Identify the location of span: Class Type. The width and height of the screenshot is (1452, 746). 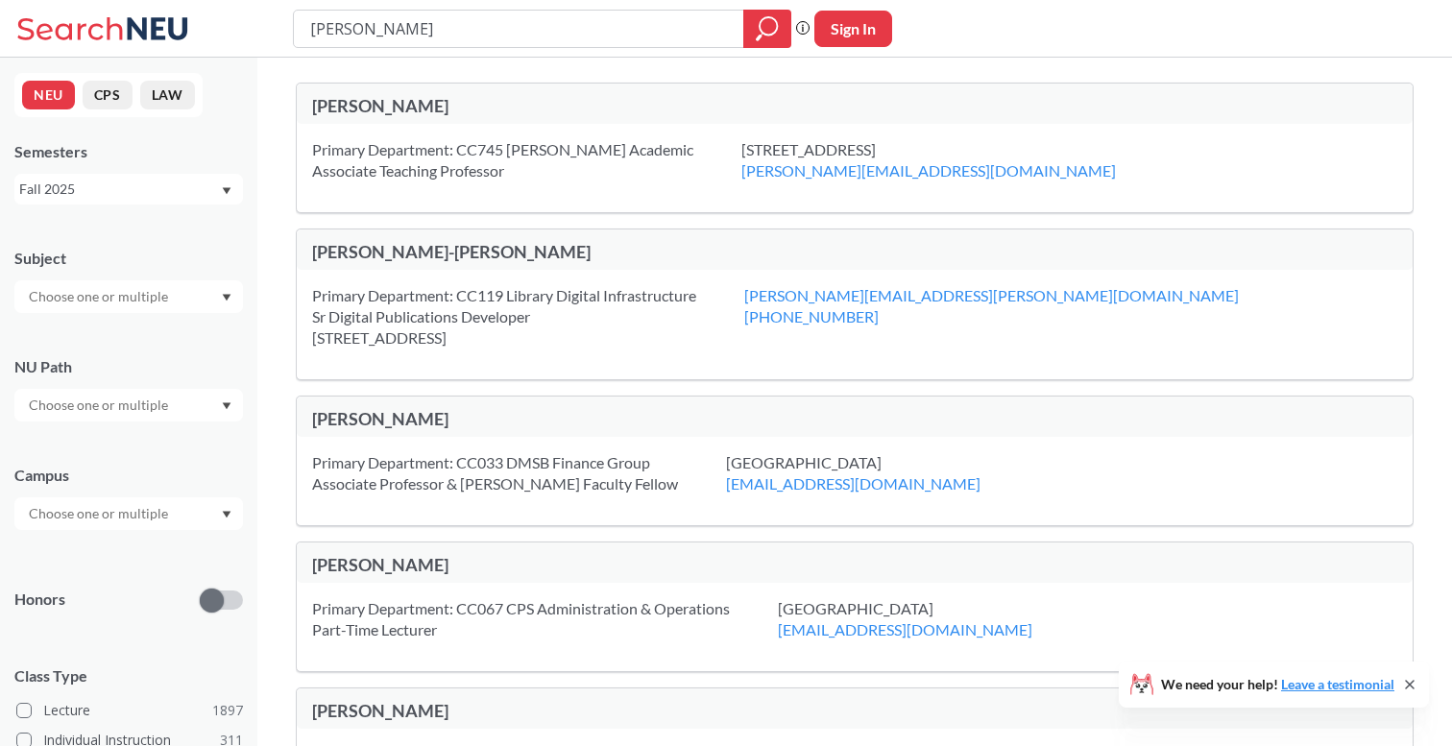
(129, 676).